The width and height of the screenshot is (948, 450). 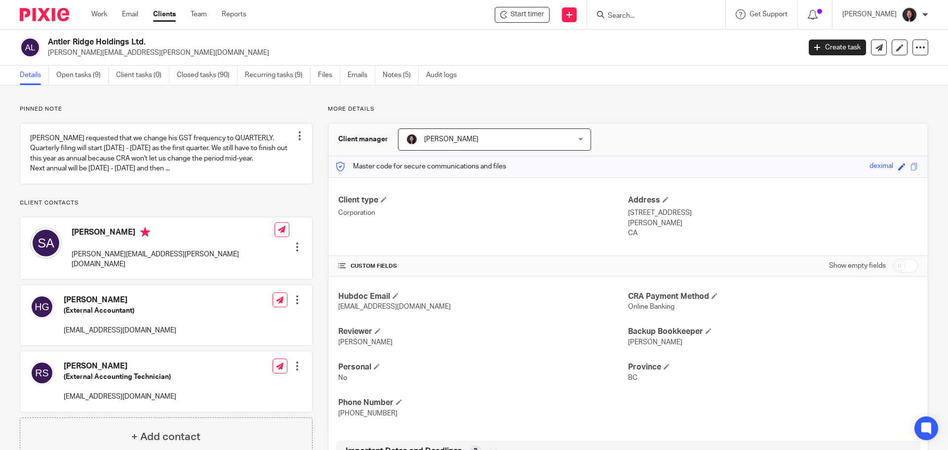 I want to click on p: More details, so click(x=628, y=109).